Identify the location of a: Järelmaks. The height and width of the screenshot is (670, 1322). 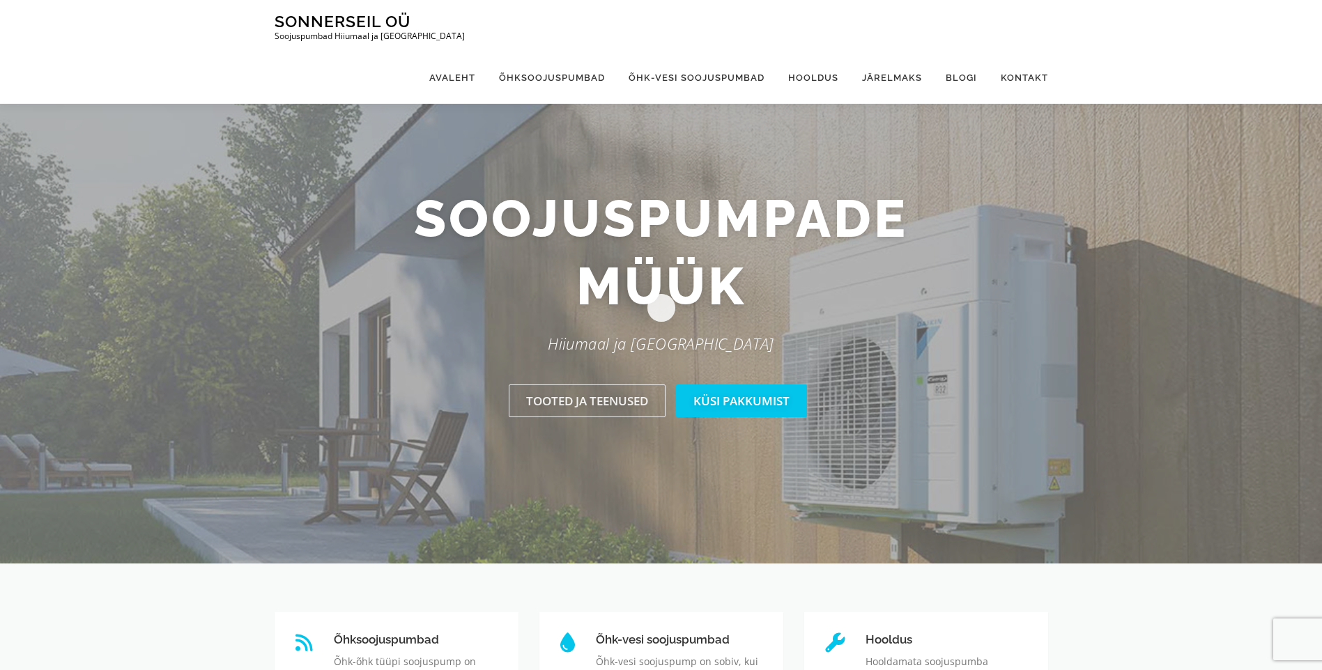
(892, 77).